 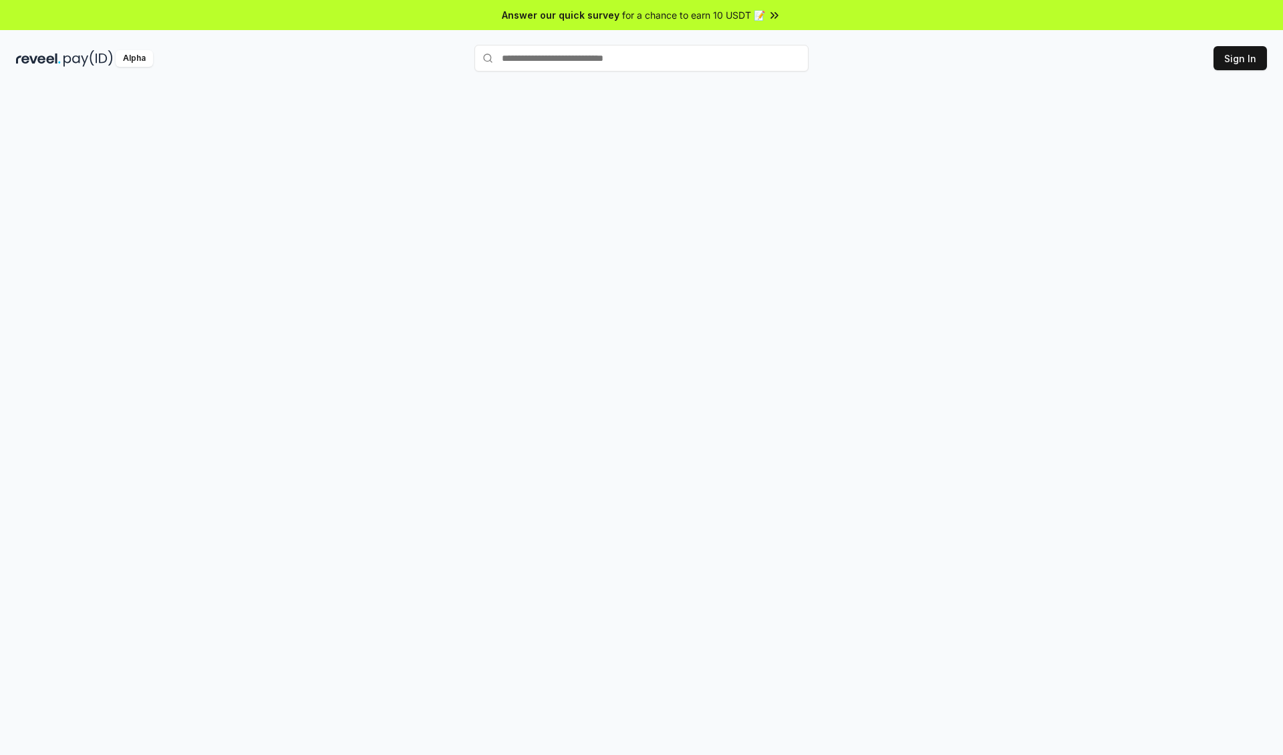 I want to click on span: Answer our quick survey, so click(x=561, y=15).